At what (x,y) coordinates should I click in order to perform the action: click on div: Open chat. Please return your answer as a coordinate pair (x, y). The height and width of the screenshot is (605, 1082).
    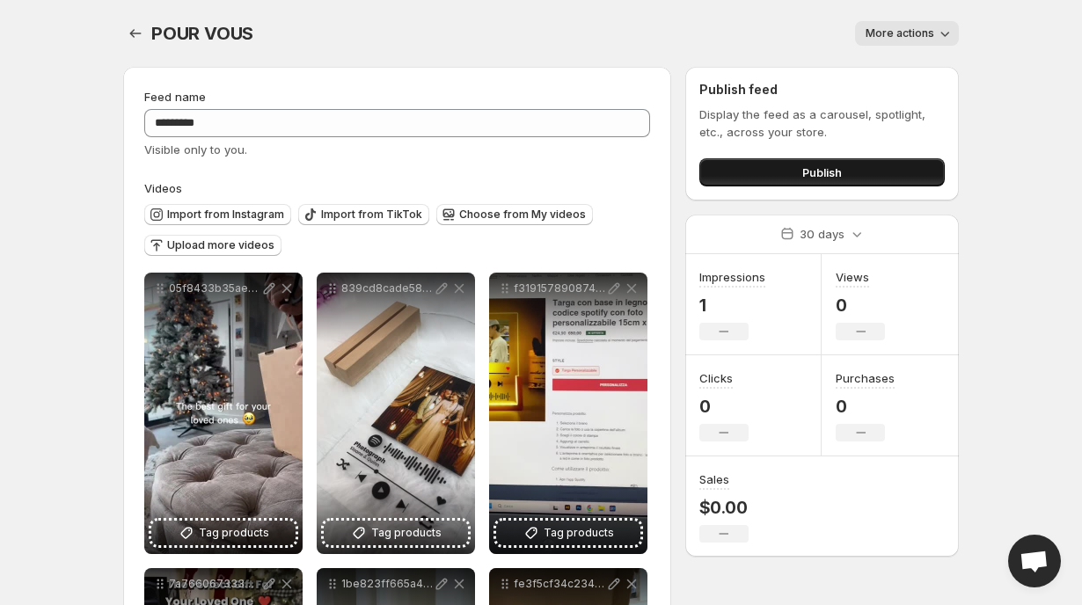
    Looking at the image, I should click on (1035, 561).